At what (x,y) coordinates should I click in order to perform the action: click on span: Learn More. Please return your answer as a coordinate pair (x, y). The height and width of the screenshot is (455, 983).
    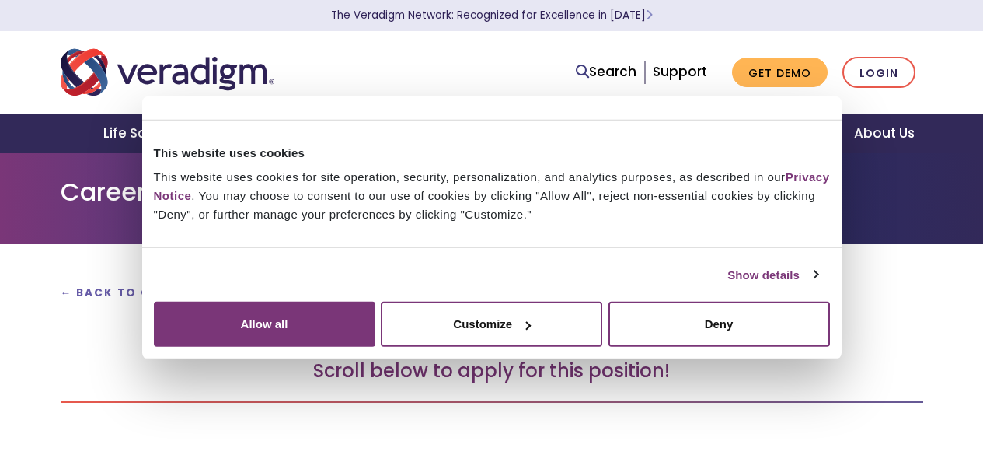
    Looking at the image, I should click on (649, 15).